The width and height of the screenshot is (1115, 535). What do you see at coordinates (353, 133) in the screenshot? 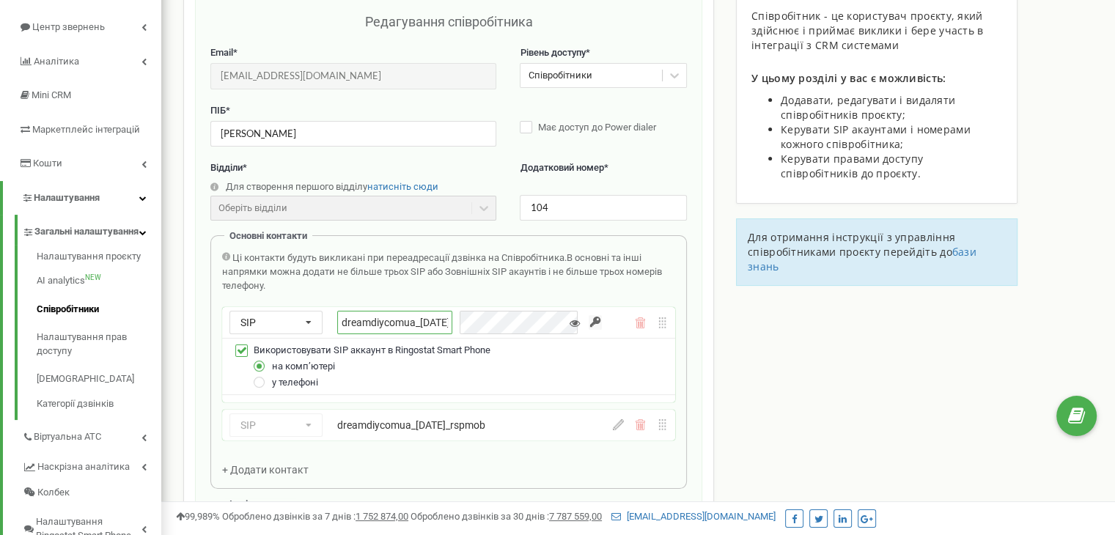
I see `input: Введіть ПІБ` at bounding box center [353, 133].